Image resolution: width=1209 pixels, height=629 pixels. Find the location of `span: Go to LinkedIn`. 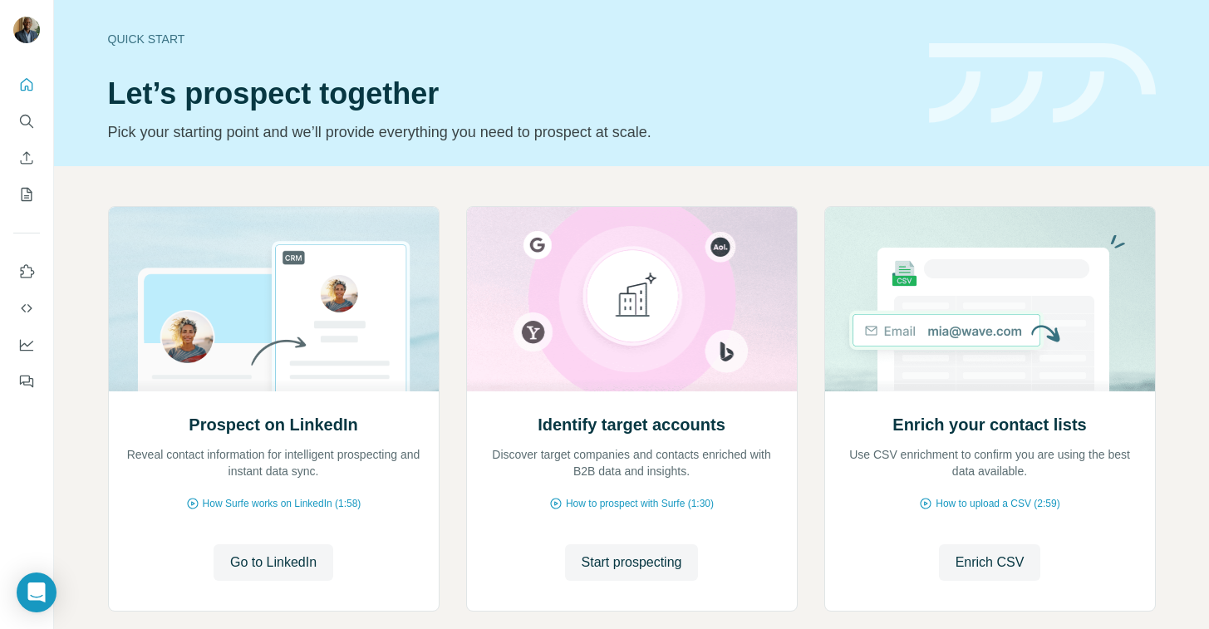

span: Go to LinkedIn is located at coordinates (273, 562).